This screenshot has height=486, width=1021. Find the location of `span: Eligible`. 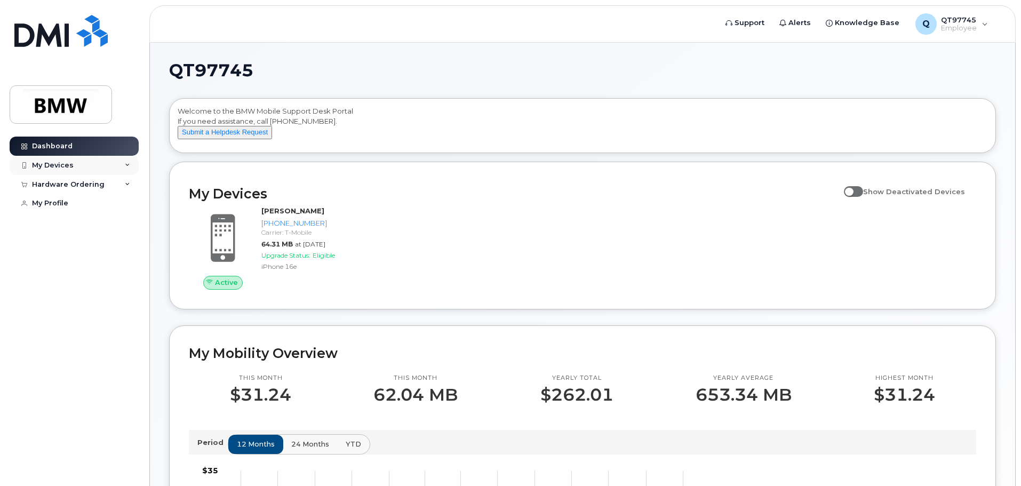

span: Eligible is located at coordinates (324, 255).